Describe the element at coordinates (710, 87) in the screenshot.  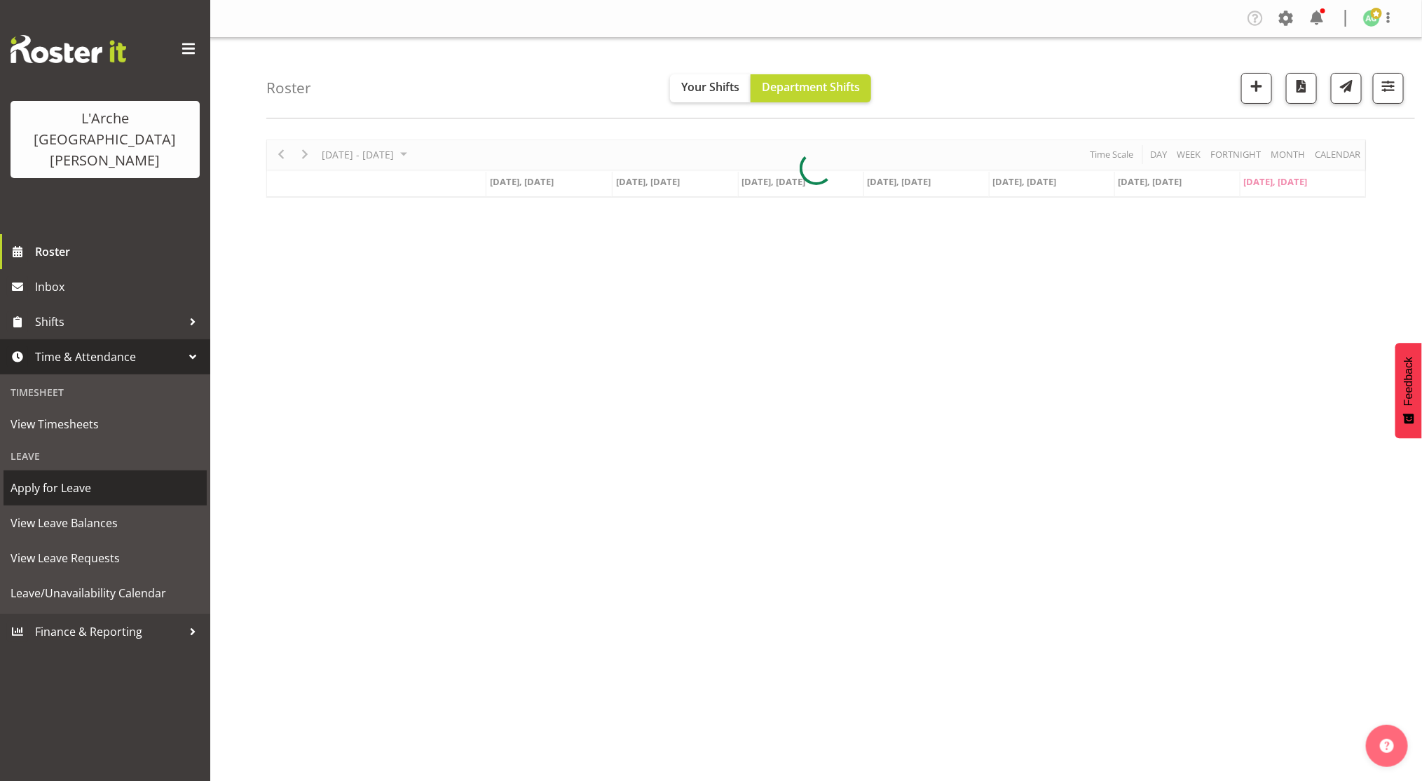
I see `span: Your Shifts` at that location.